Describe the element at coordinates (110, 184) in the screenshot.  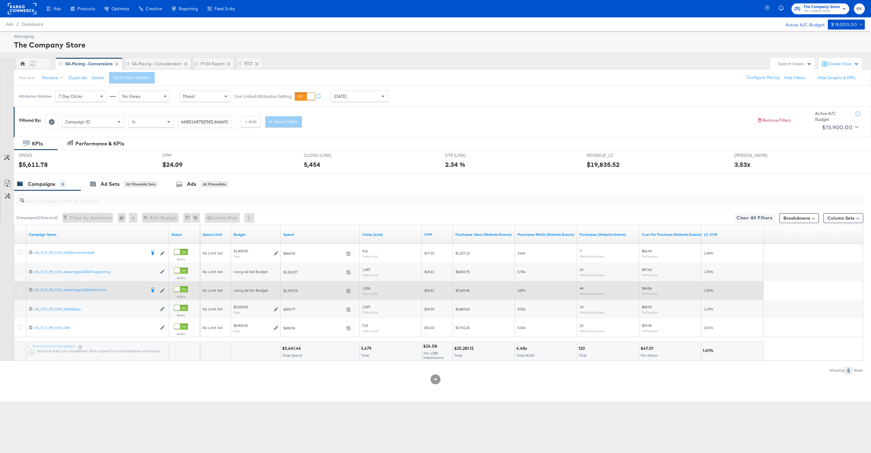
I see `div: Ad Sets` at that location.